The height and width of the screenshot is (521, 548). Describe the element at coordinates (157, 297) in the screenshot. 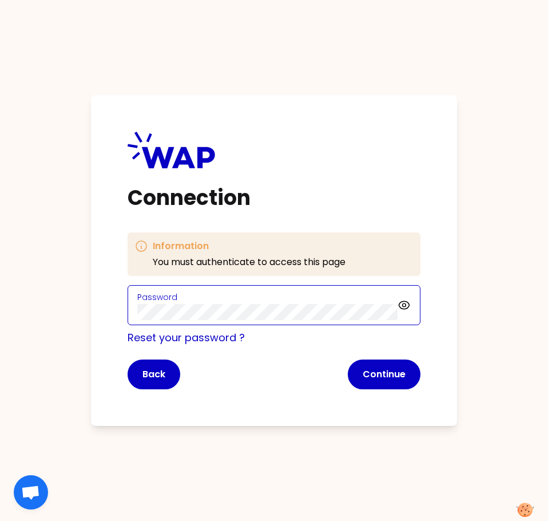

I see `label: Password` at that location.